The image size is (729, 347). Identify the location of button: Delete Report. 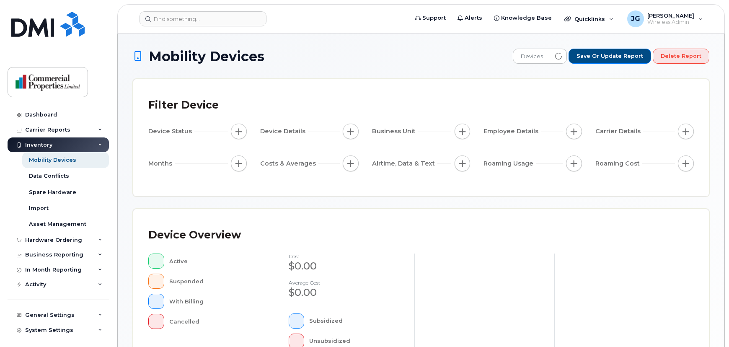
(681, 56).